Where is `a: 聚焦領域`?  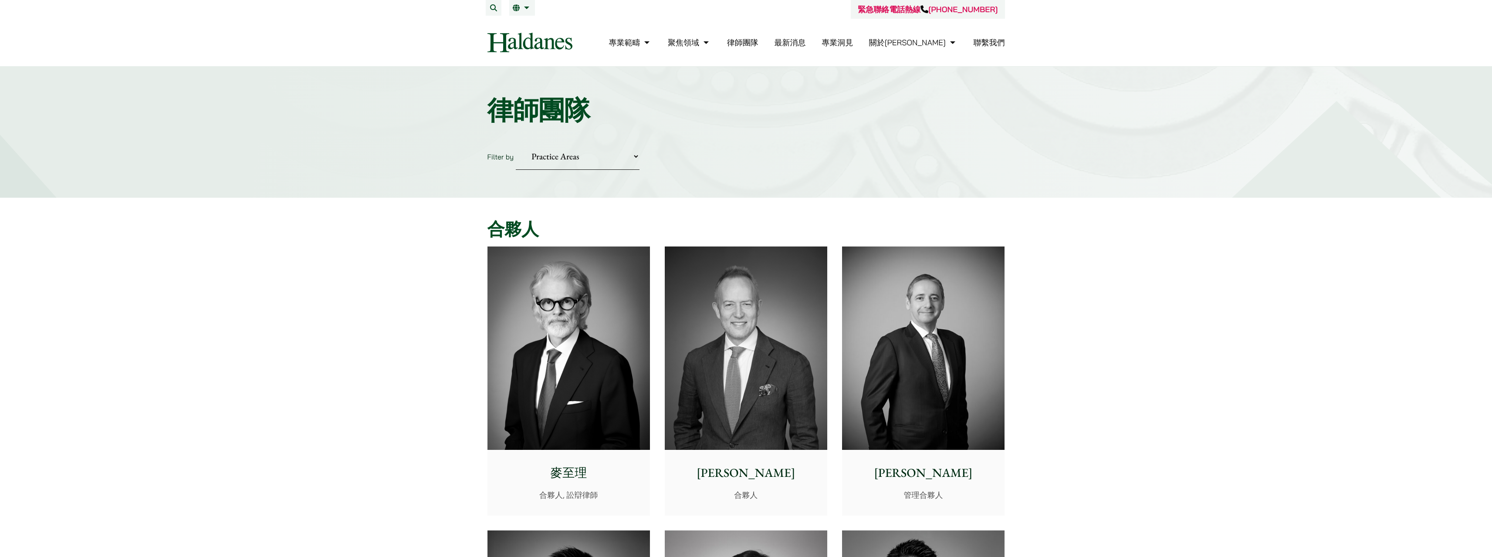 a: 聚焦領域 is located at coordinates (689, 42).